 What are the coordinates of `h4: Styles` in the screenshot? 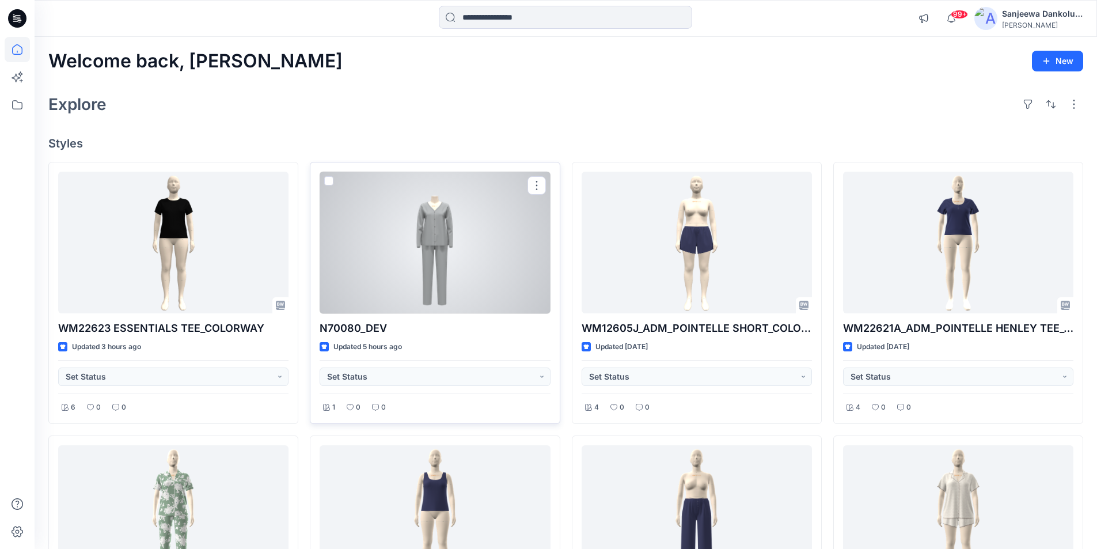 It's located at (565, 143).